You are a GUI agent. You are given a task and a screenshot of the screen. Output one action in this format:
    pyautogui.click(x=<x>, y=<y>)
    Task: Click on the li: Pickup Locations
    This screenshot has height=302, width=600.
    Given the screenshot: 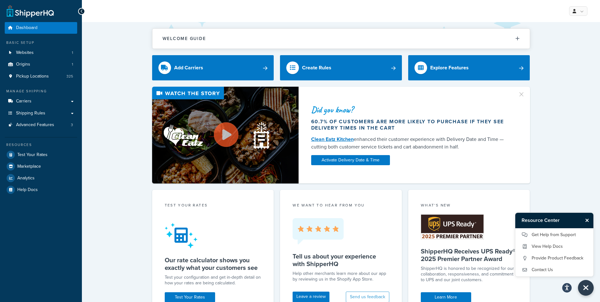 What is the action you would take?
    pyautogui.click(x=41, y=76)
    